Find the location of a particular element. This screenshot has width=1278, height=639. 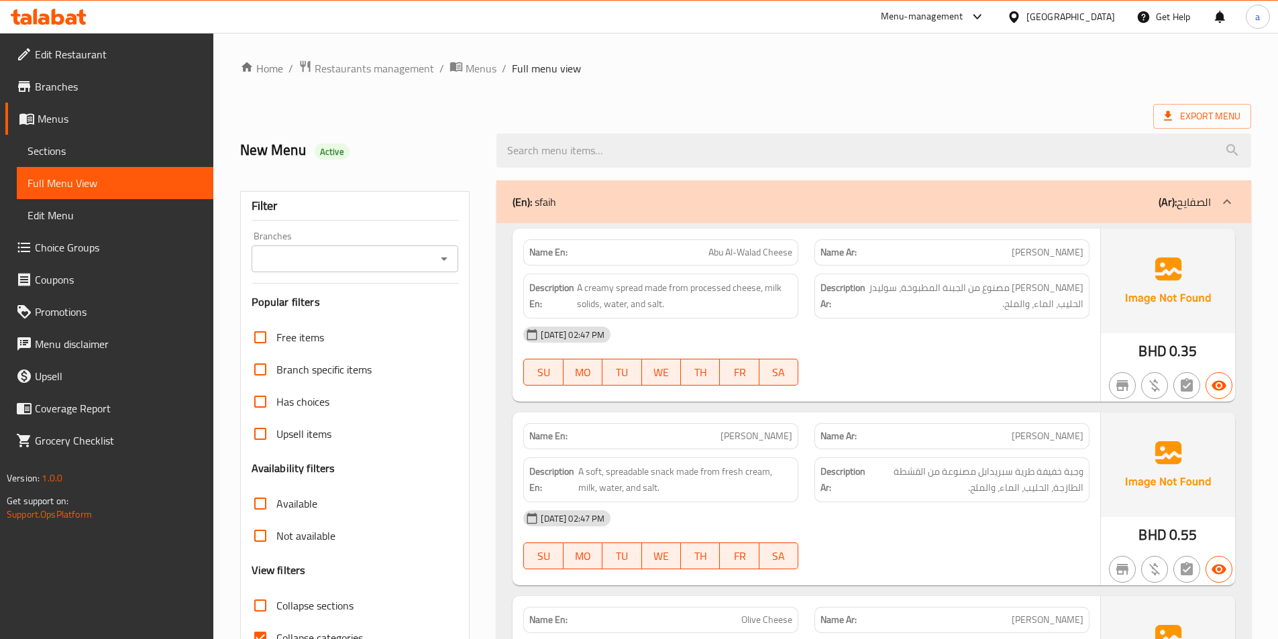

button: SA is located at coordinates (779, 372).